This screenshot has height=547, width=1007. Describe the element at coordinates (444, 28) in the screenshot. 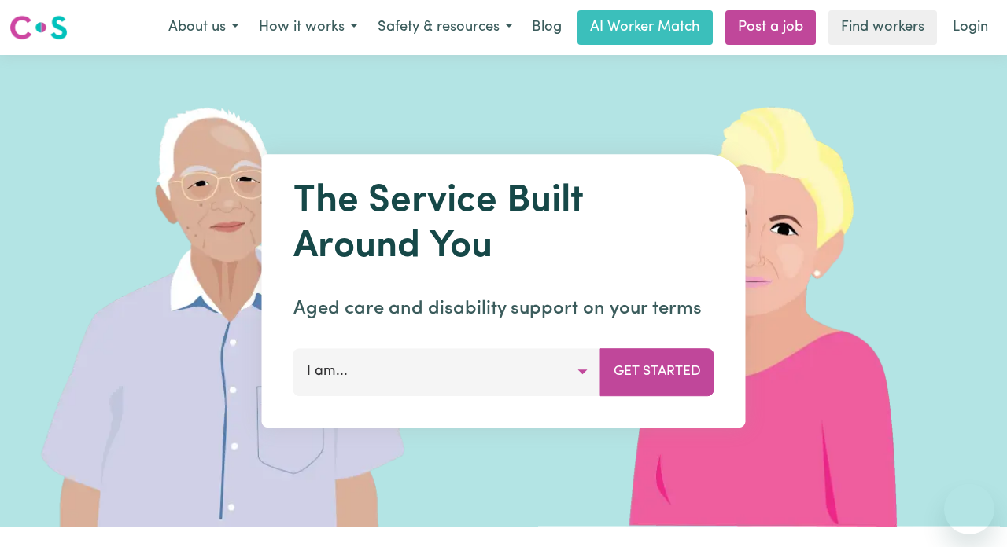

I see `button: Safety & resources` at that location.